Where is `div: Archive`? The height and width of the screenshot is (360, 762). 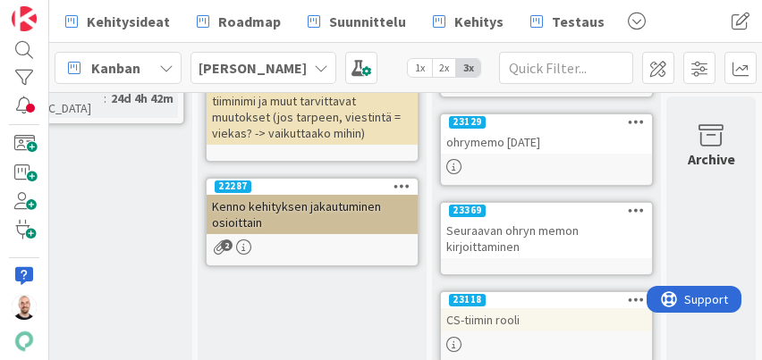 div: Archive is located at coordinates (711, 159).